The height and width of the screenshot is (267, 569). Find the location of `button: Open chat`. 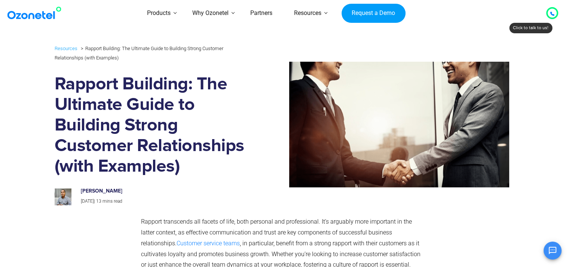

button: Open chat is located at coordinates (552, 251).